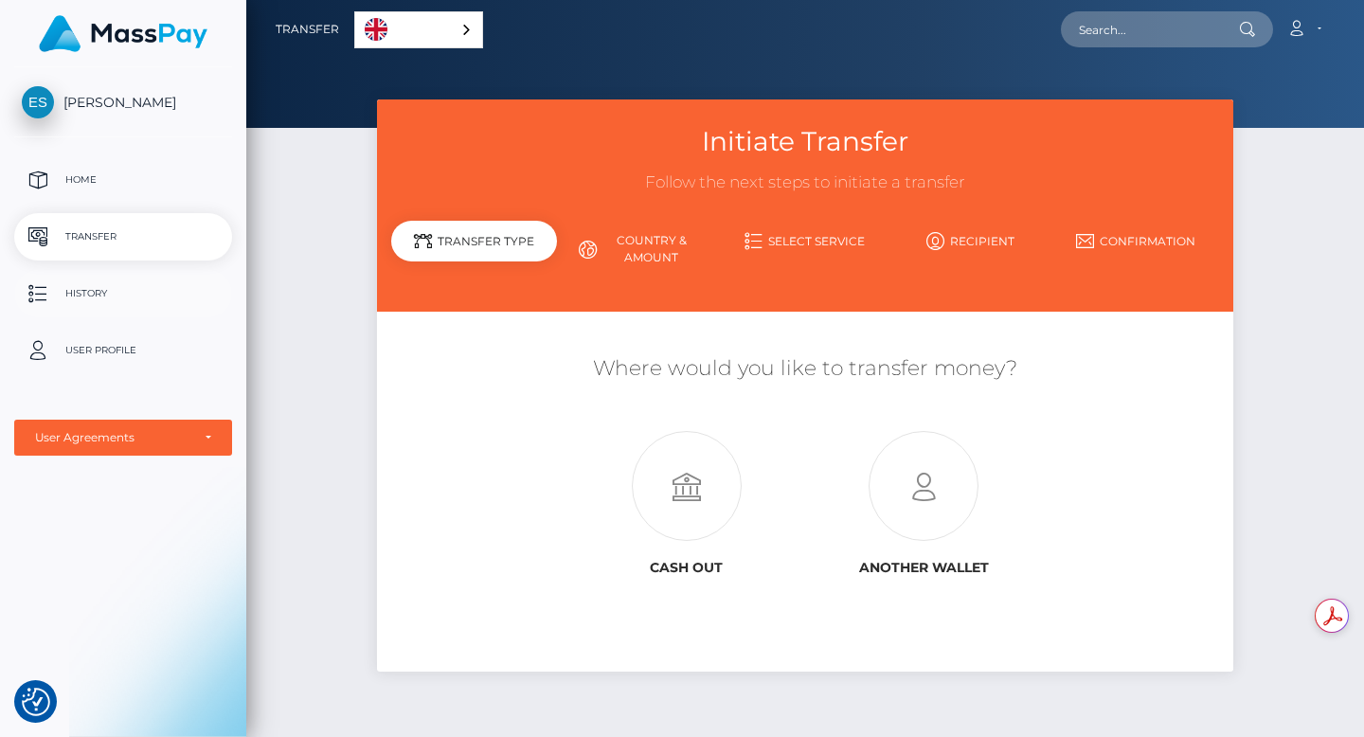 This screenshot has width=1364, height=737. Describe the element at coordinates (804, 141) in the screenshot. I see `h3: Initiate Transfer` at that location.